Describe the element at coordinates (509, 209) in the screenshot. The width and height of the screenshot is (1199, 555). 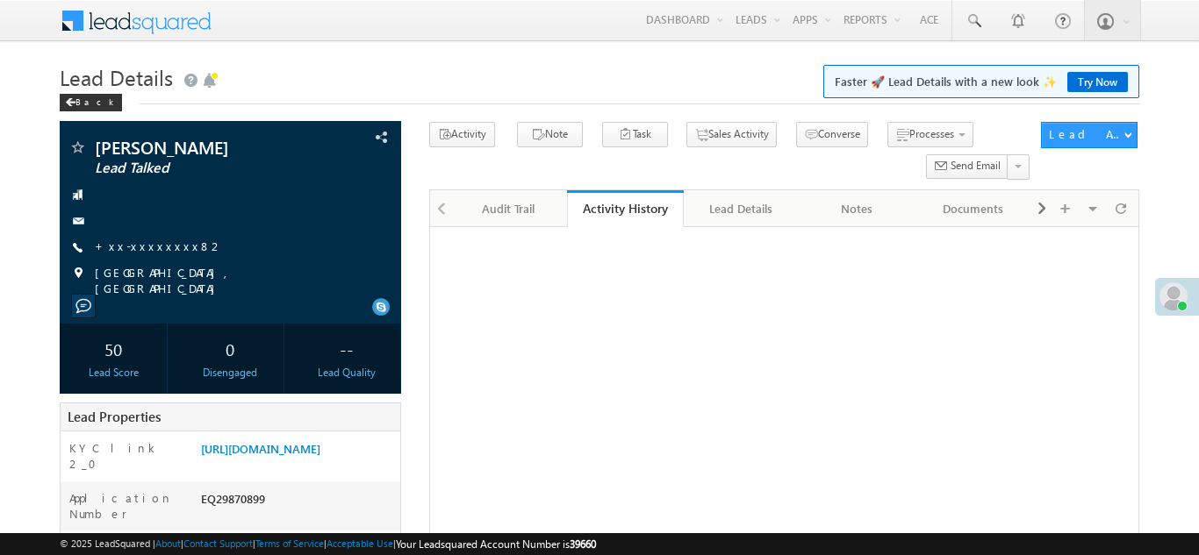
I see `a: Audit Trail` at that location.